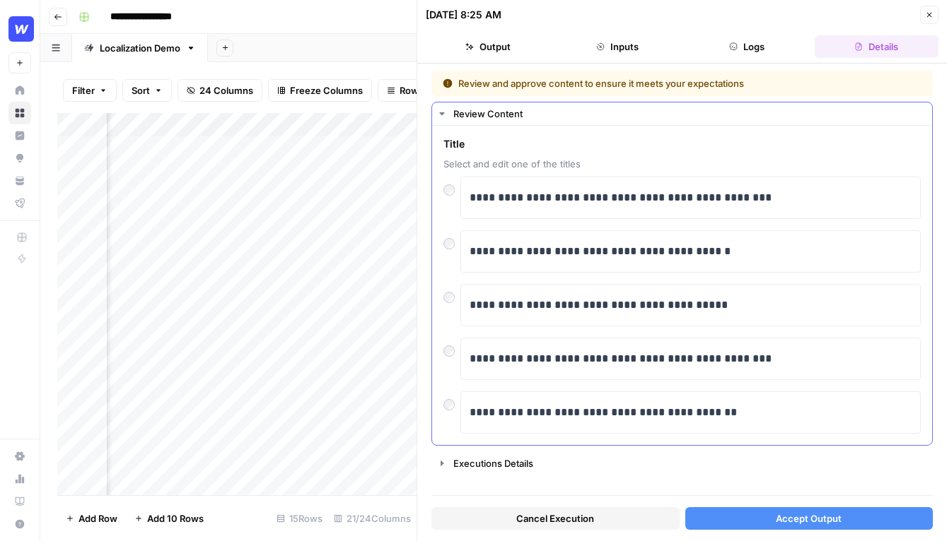 The height and width of the screenshot is (541, 947). What do you see at coordinates (83, 90) in the screenshot?
I see `span: Filter` at bounding box center [83, 90].